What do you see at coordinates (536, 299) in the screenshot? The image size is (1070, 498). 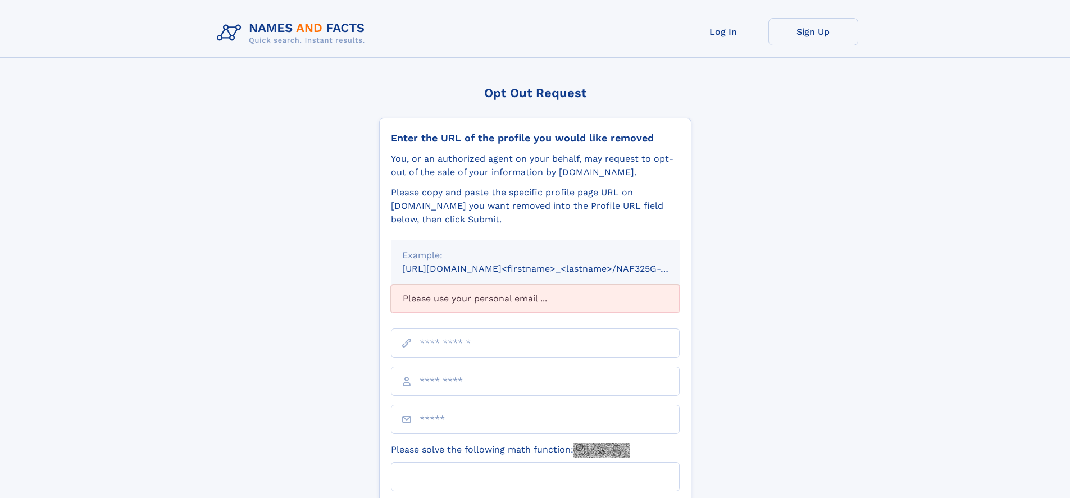 I see `div: Please use your personal email ...` at bounding box center [536, 299].